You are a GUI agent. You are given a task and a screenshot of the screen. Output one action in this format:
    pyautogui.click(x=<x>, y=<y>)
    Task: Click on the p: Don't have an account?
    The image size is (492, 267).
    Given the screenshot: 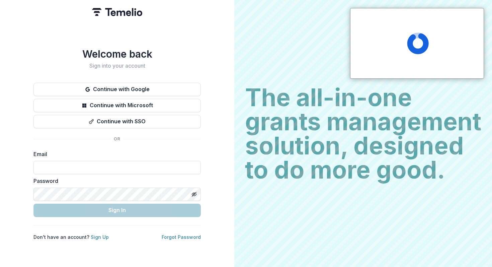 What is the action you would take?
    pyautogui.click(x=71, y=237)
    